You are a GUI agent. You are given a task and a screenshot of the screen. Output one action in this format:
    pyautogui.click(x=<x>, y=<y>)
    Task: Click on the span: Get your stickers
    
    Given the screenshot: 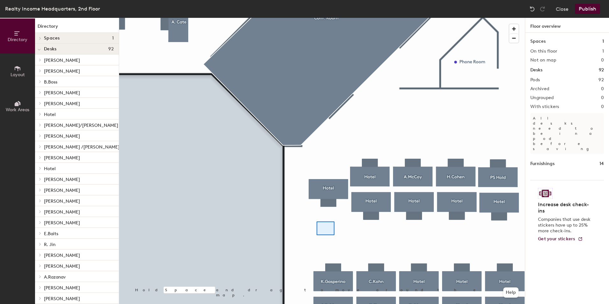 What is the action you would take?
    pyautogui.click(x=556, y=239)
    